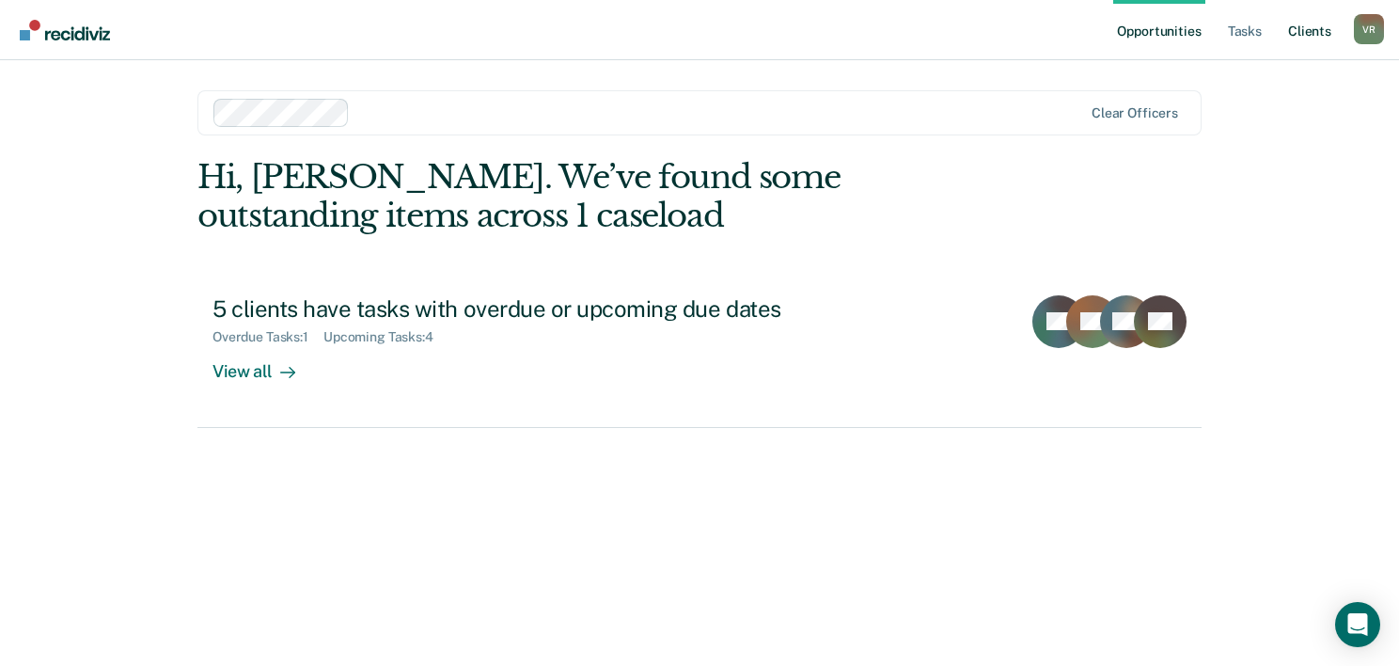 The image size is (1399, 666). What do you see at coordinates (1369, 29) in the screenshot?
I see `div: V R` at bounding box center [1369, 29].